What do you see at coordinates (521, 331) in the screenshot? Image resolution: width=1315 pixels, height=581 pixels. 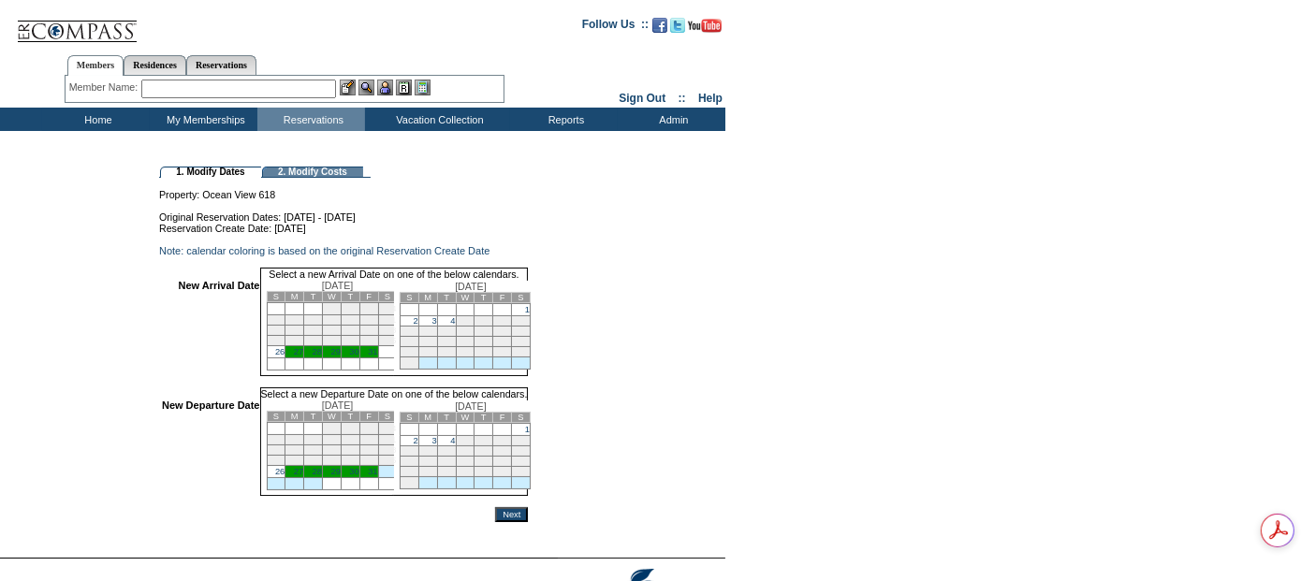 I see `td: 15` at bounding box center [521, 331].